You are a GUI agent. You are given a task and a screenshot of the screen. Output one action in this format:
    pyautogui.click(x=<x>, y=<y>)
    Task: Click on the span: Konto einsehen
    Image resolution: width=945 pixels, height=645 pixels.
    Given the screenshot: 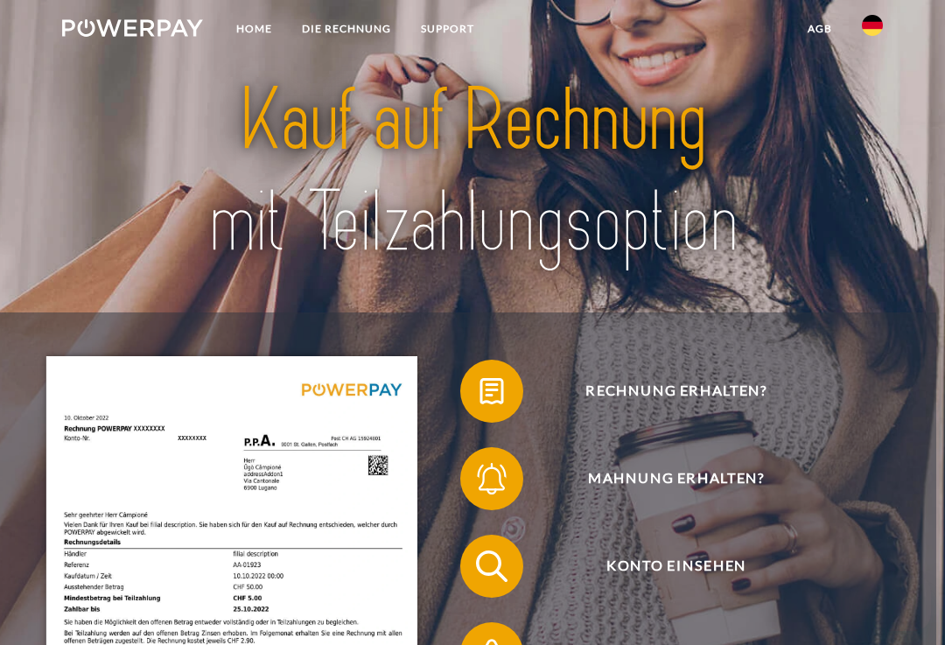 What is the action you would take?
    pyautogui.click(x=676, y=566)
    